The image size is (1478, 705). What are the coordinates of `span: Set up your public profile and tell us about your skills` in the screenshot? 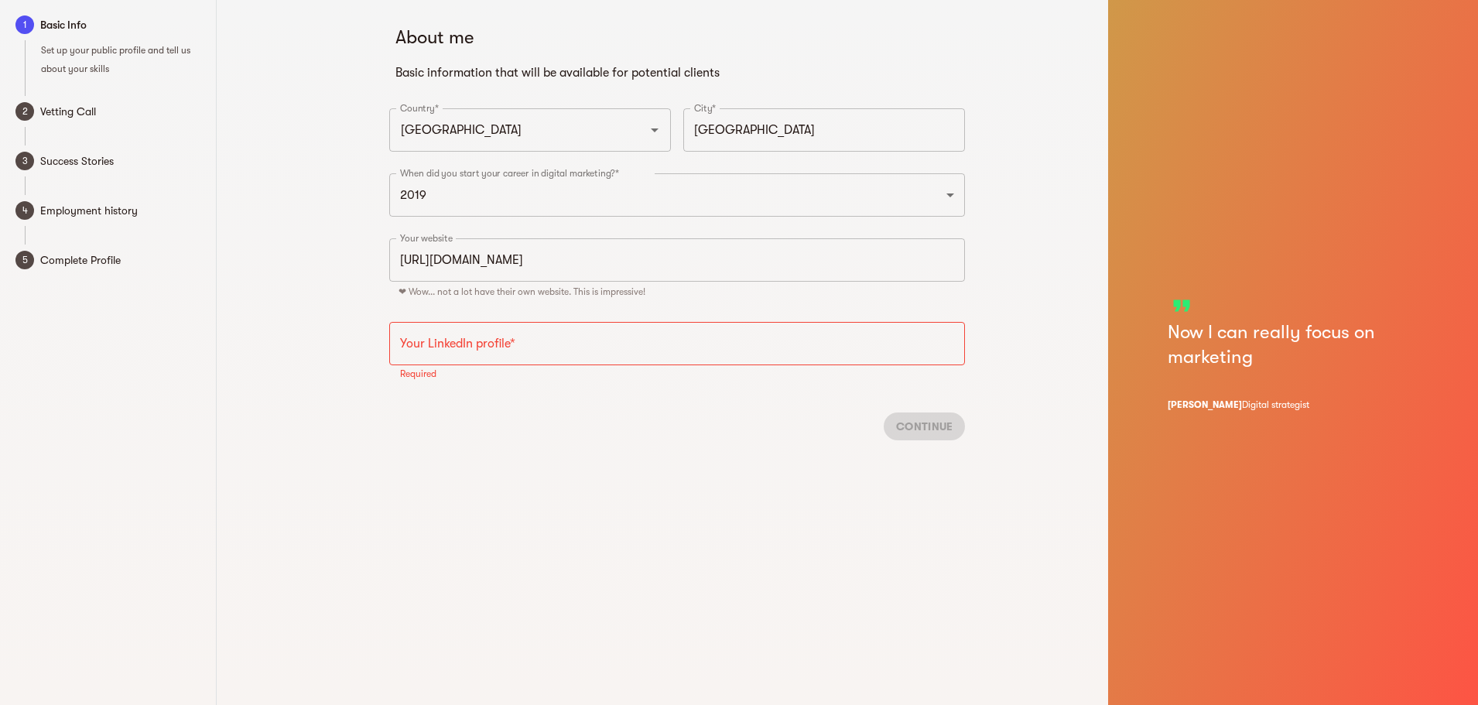 It's located at (115, 60).